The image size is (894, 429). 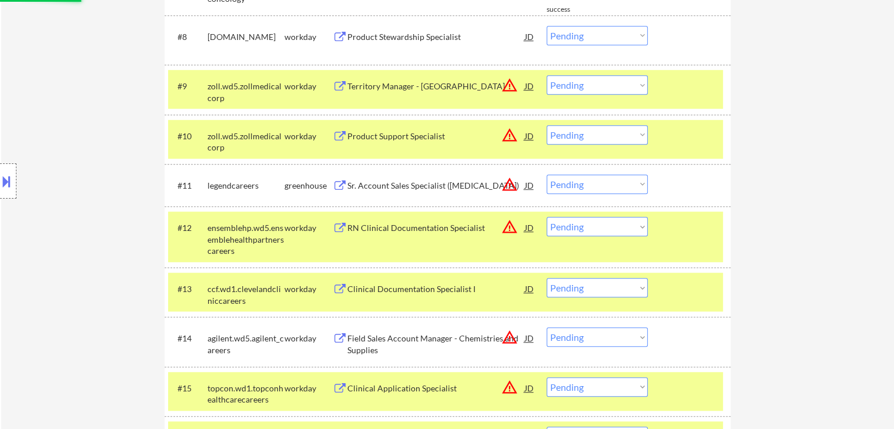 What do you see at coordinates (246, 239) in the screenshot?
I see `div: ensemblehp.wd5.ensemblehealthpartnerscareers` at bounding box center [246, 239].